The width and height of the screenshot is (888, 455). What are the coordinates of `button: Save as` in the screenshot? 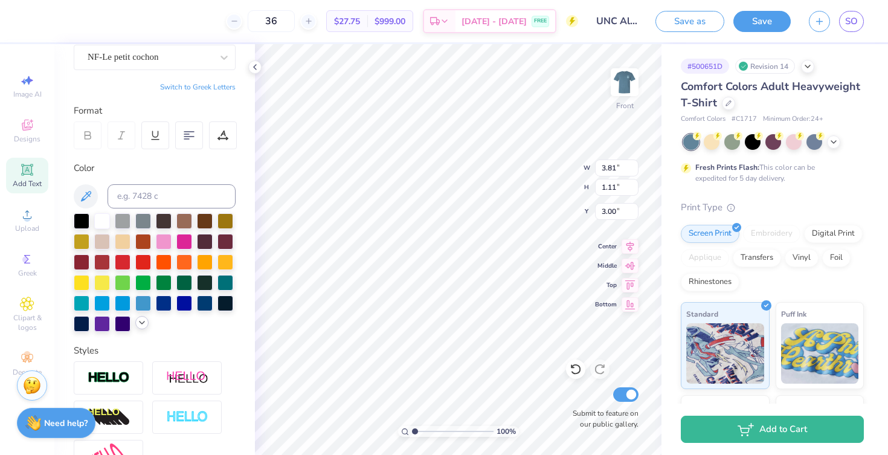 It's located at (690, 21).